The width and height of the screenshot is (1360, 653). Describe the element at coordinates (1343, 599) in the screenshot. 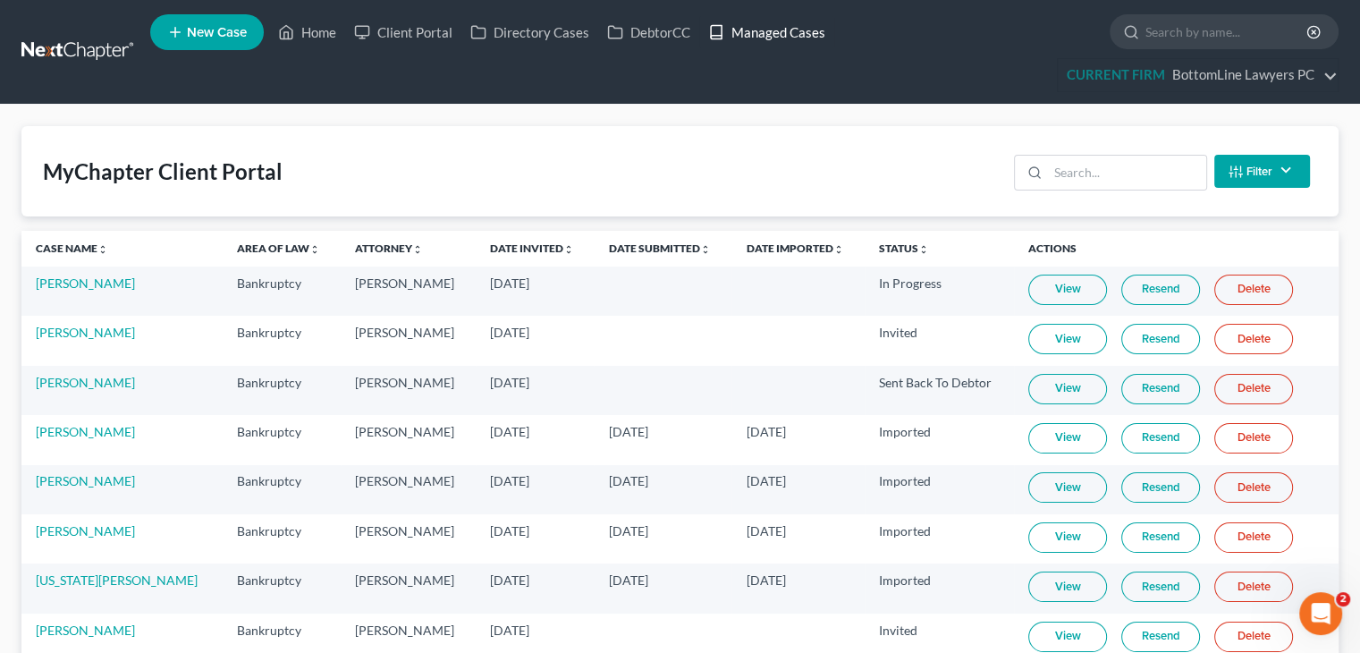

I see `span: 2` at that location.